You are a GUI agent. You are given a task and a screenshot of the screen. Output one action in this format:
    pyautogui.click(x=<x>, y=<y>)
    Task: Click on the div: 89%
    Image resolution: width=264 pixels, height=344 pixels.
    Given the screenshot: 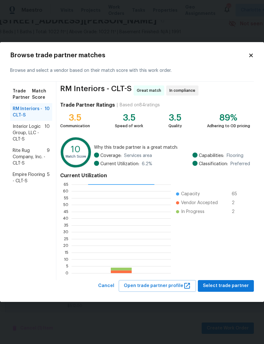 What is the action you would take?
    pyautogui.click(x=228, y=118)
    